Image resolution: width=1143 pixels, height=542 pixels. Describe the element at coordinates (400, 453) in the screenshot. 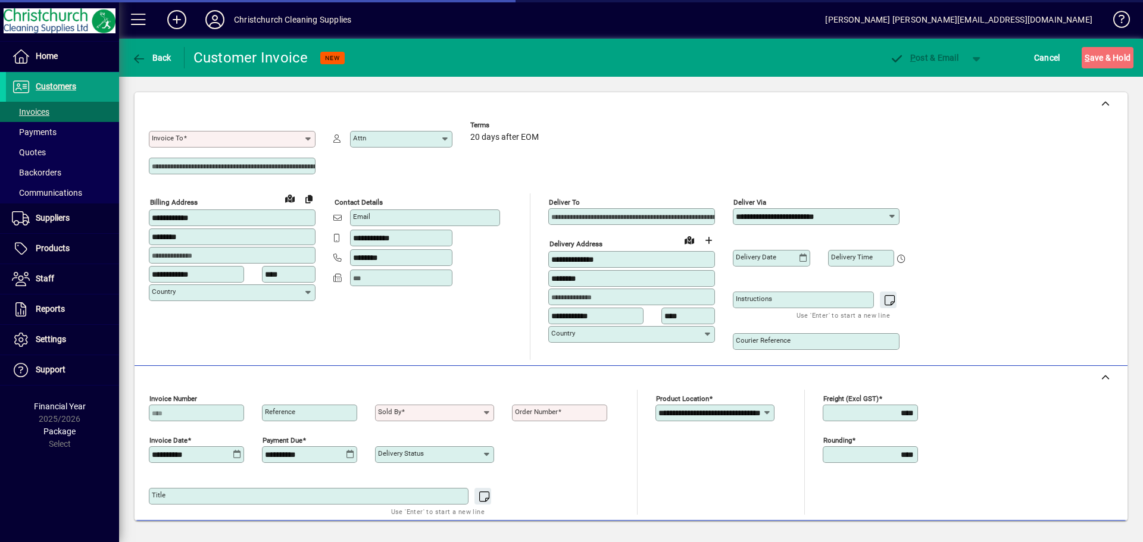

I see `mat-label: Delivery status` at that location.